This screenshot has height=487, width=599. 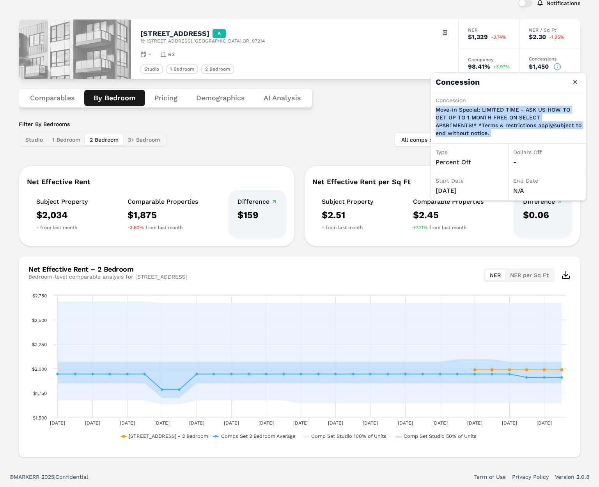 I want to click on a: Privacy Policy, so click(x=531, y=477).